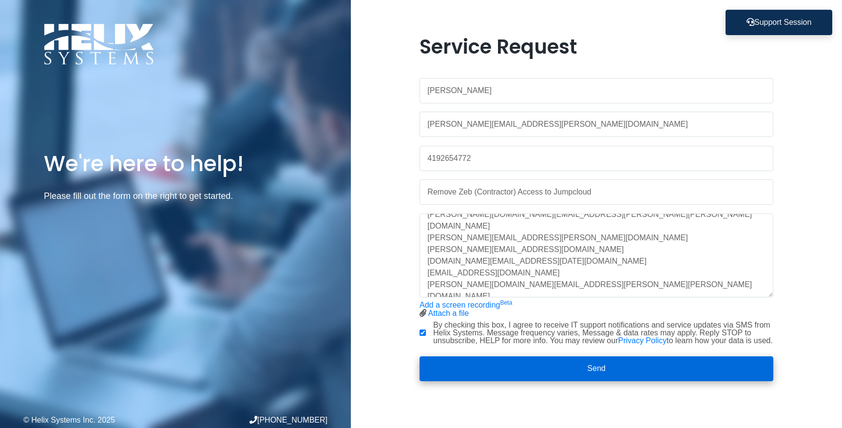 This screenshot has width=842, height=428. What do you see at coordinates (603, 333) in the screenshot?
I see `label: By checking this box, I agree to receive IT support notifications and service updates via SMS fro...` at bounding box center [603, 333].